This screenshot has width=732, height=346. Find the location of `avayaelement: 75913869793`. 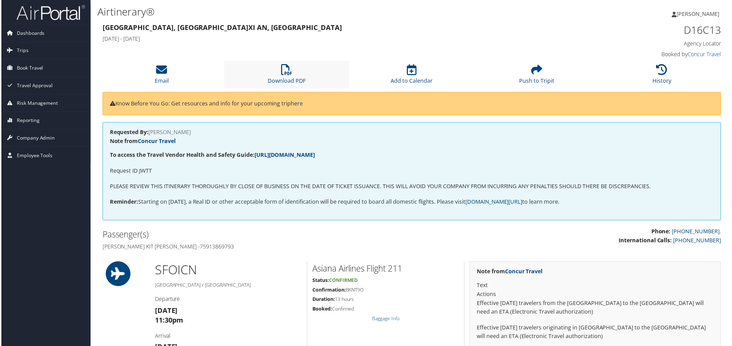

avayaelement: 75913869793 is located at coordinates (216, 247).